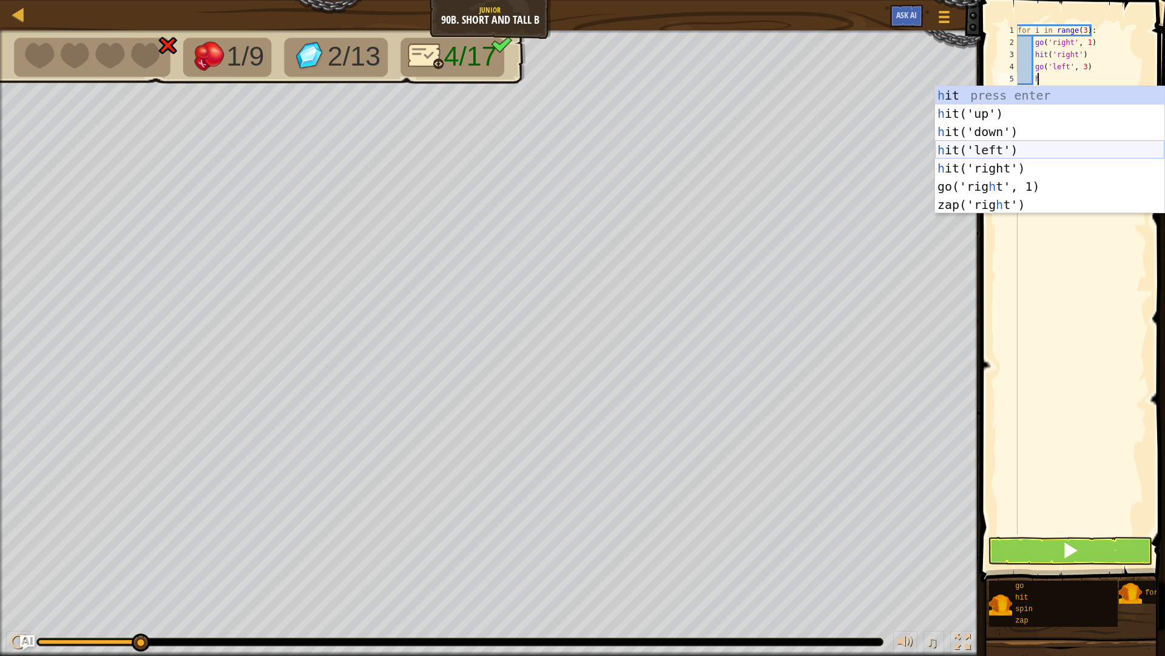 This screenshot has width=1165, height=656. Describe the element at coordinates (1020, 586) in the screenshot. I see `span: go` at that location.